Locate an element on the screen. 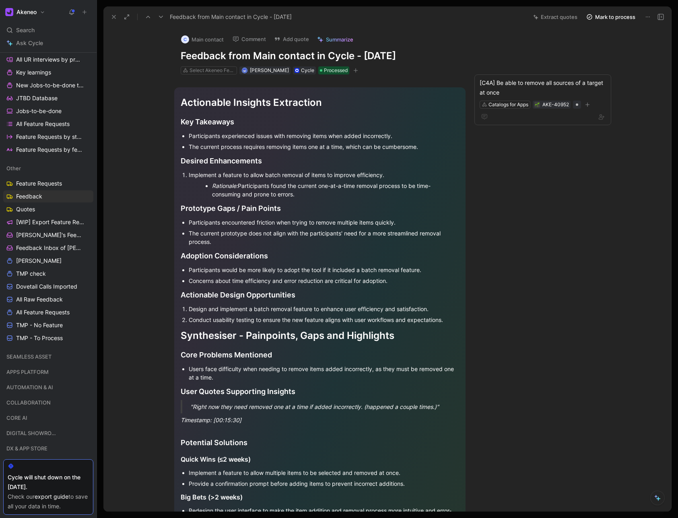 This screenshot has width=678, height=518. div: The current prototype does not align with the participants' need for a more streamlined removal p... is located at coordinates (324, 238).